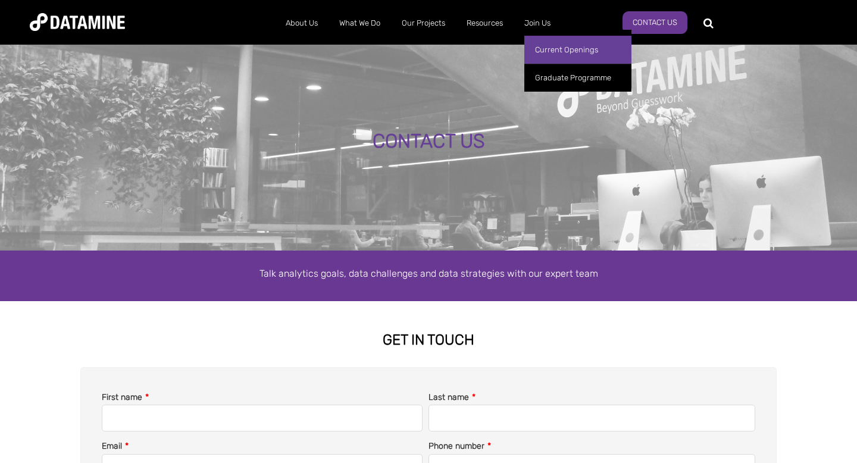 This screenshot has height=463, width=857. Describe the element at coordinates (359, 23) in the screenshot. I see `a: What We Do` at that location.